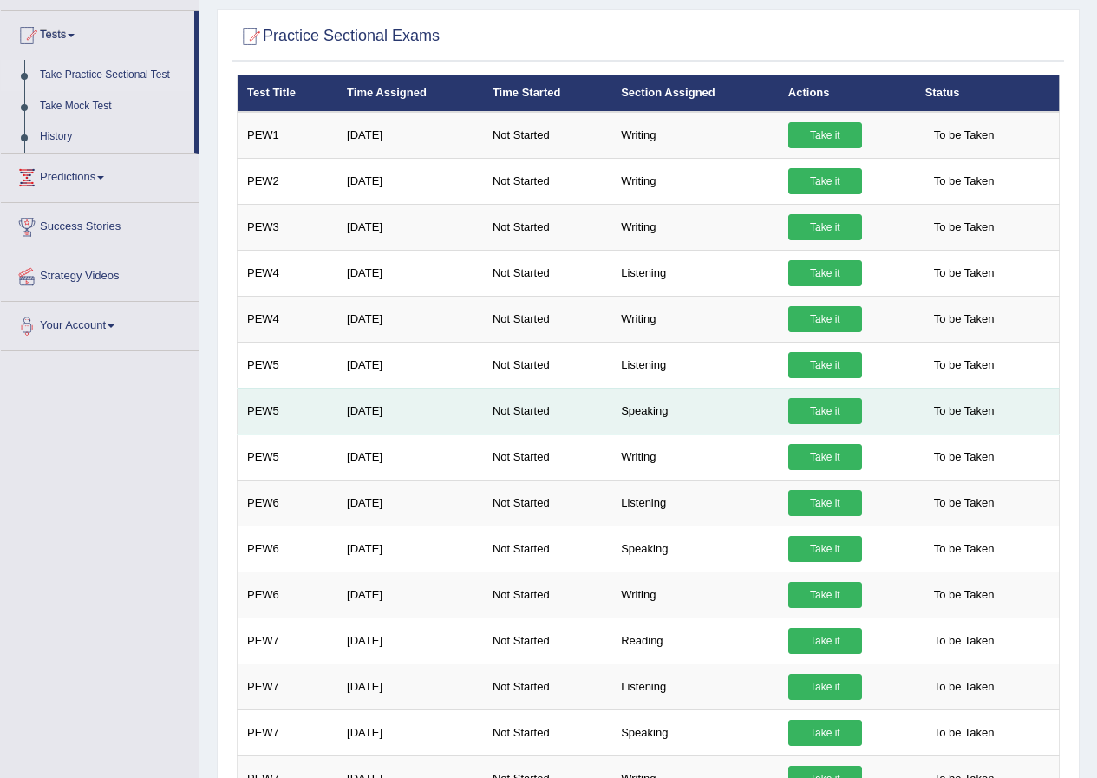  I want to click on td: PEW3, so click(288, 226).